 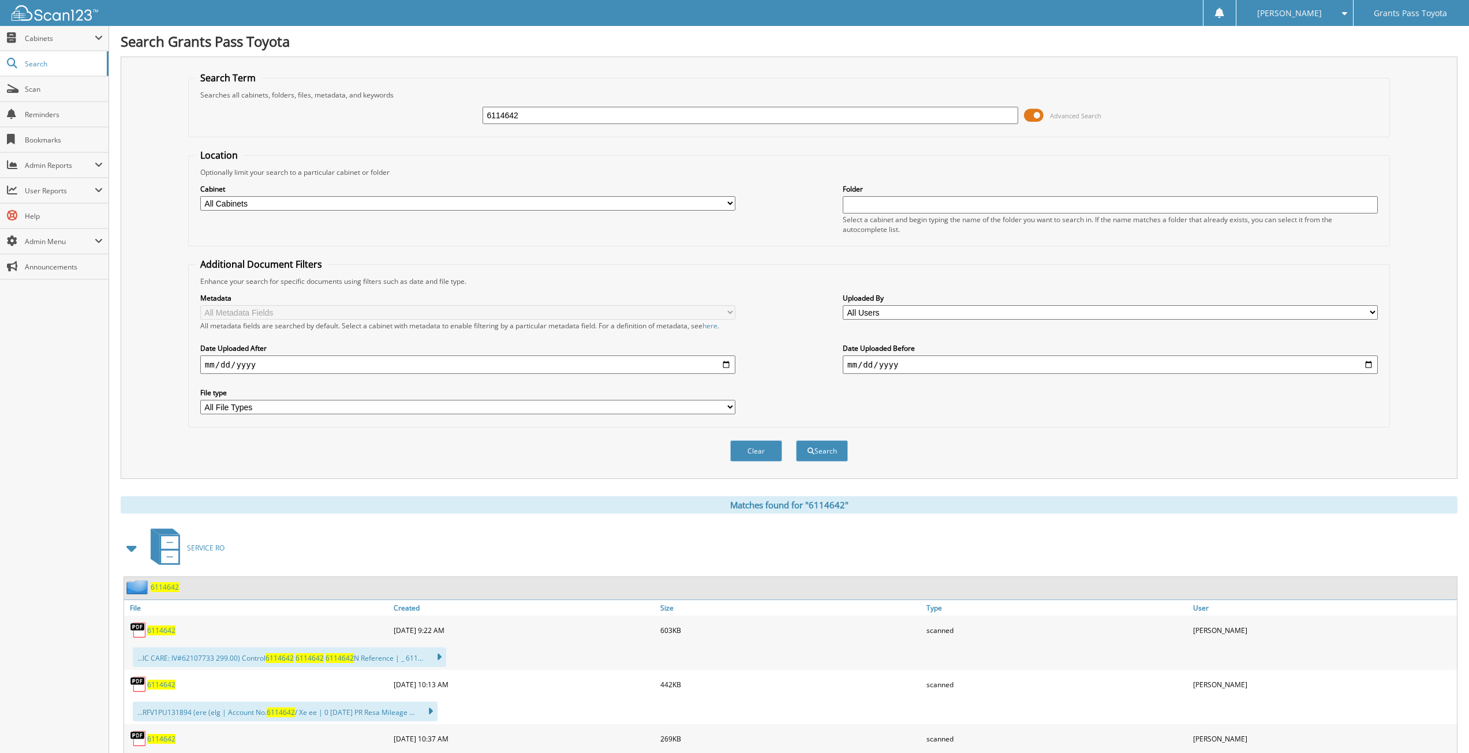 I want to click on a: here, so click(x=710, y=325).